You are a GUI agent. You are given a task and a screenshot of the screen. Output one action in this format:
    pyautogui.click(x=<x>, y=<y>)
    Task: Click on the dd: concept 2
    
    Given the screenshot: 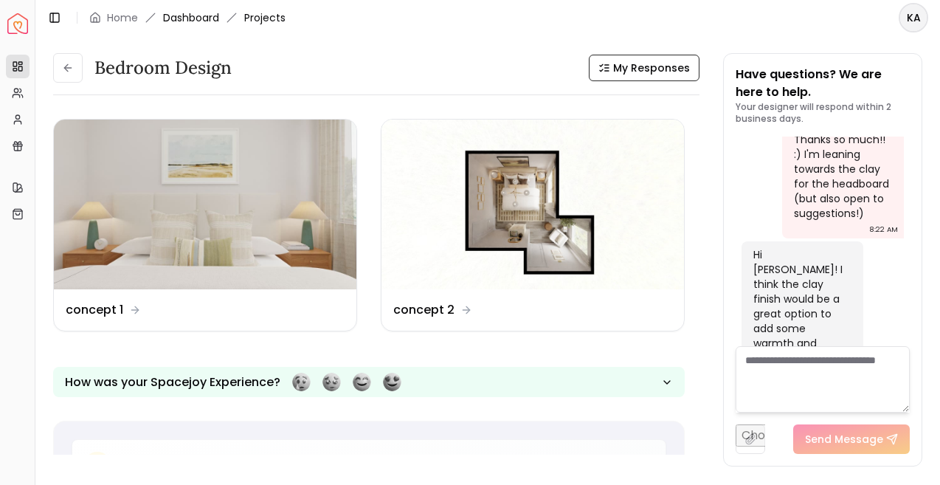 What is the action you would take?
    pyautogui.click(x=423, y=310)
    